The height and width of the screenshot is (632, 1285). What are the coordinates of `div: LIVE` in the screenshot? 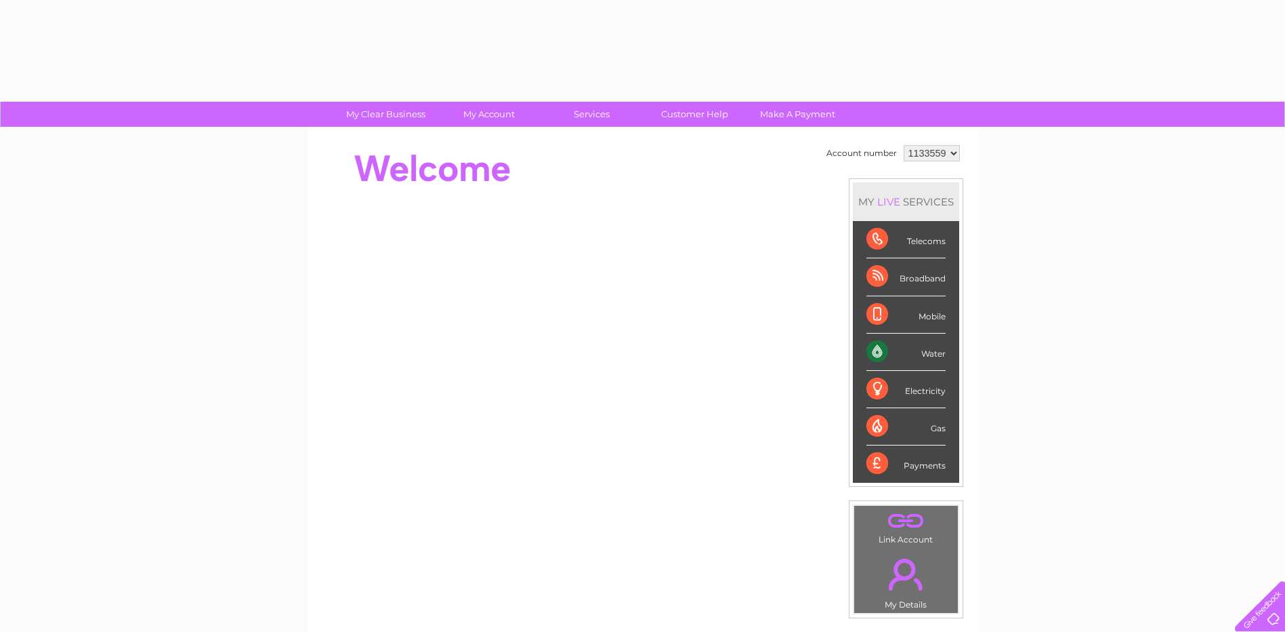 It's located at (889, 201).